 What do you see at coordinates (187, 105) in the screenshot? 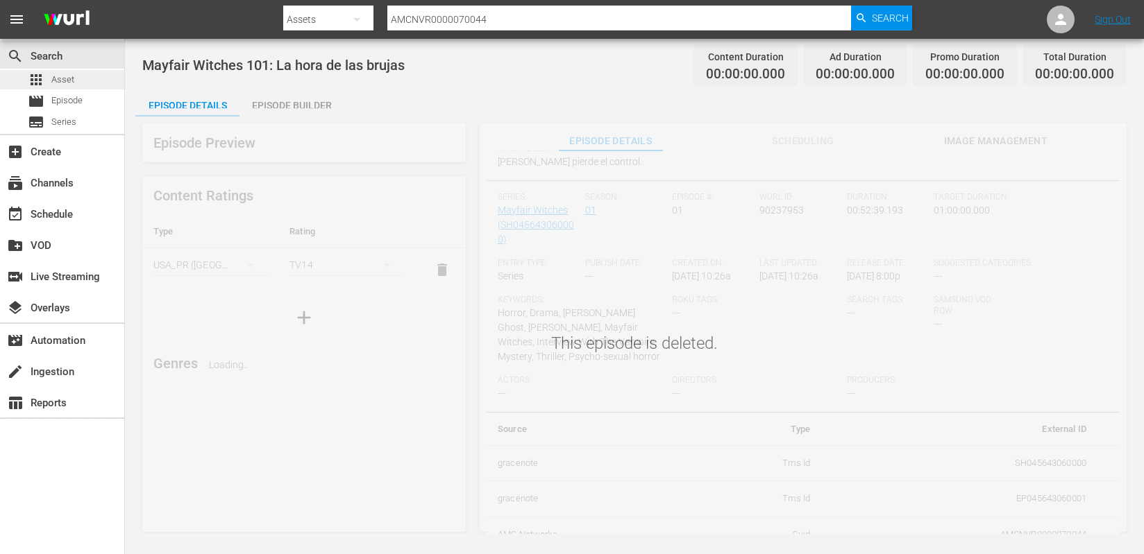
I see `div: Episode Details` at bounding box center [187, 105].